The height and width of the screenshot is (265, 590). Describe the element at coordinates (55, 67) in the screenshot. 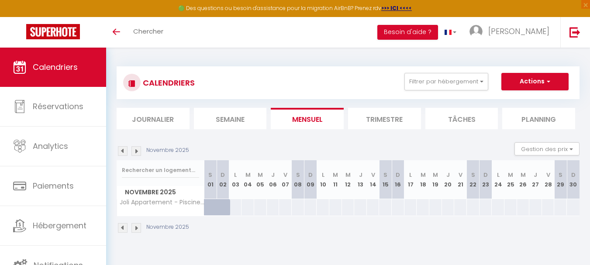

I see `span: Calendriers` at that location.